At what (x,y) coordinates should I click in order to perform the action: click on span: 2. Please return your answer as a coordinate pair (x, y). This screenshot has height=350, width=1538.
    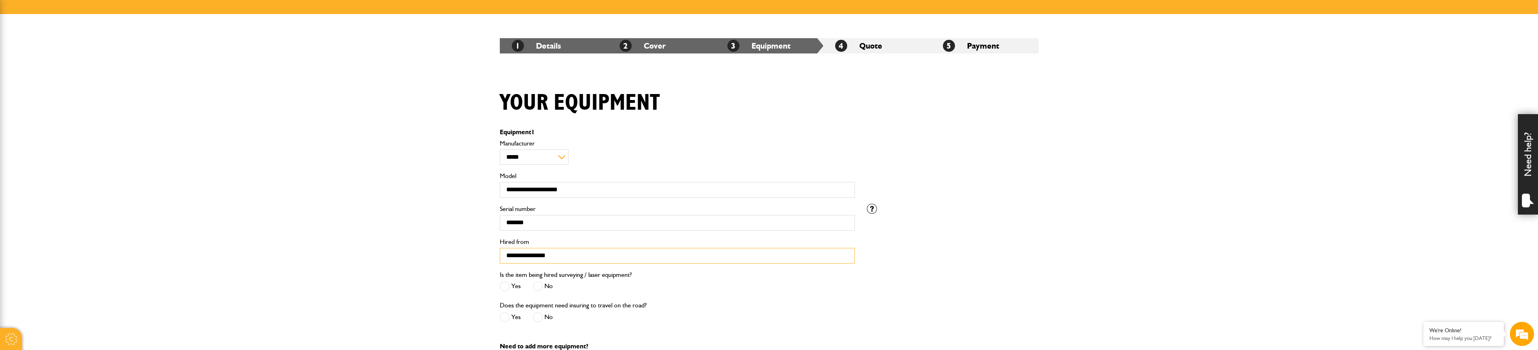
    Looking at the image, I should click on (626, 46).